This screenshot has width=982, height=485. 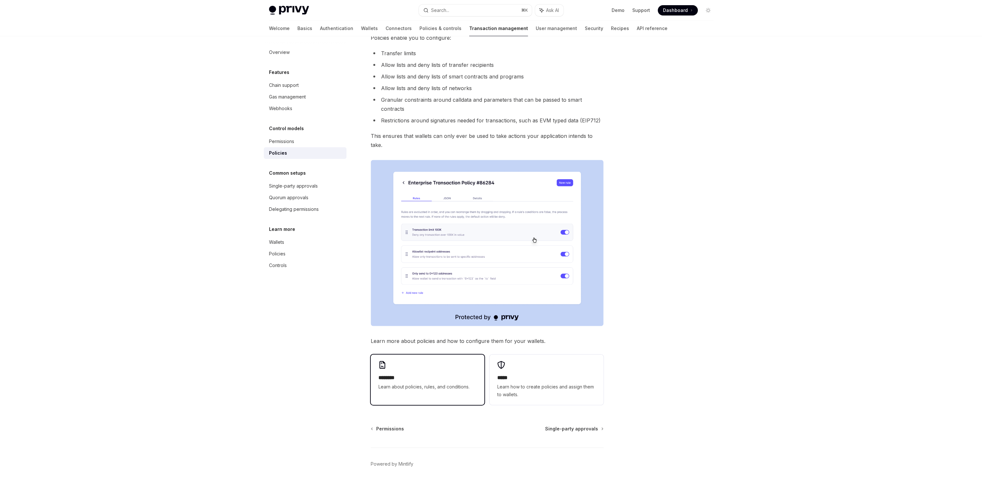 I want to click on a: Connectors, so click(x=398, y=28).